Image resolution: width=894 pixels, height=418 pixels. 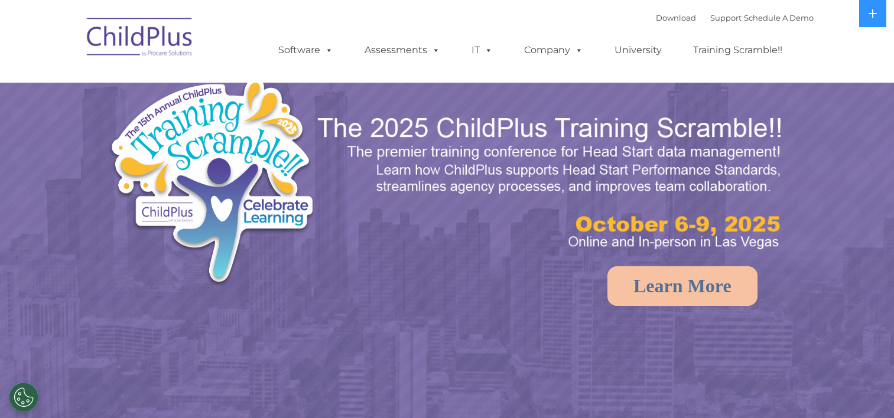 I want to click on a: Download, so click(x=676, y=18).